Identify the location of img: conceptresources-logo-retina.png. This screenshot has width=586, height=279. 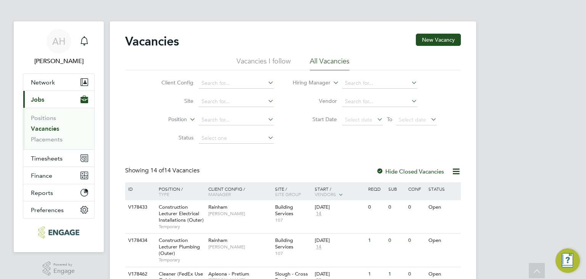
(58, 232).